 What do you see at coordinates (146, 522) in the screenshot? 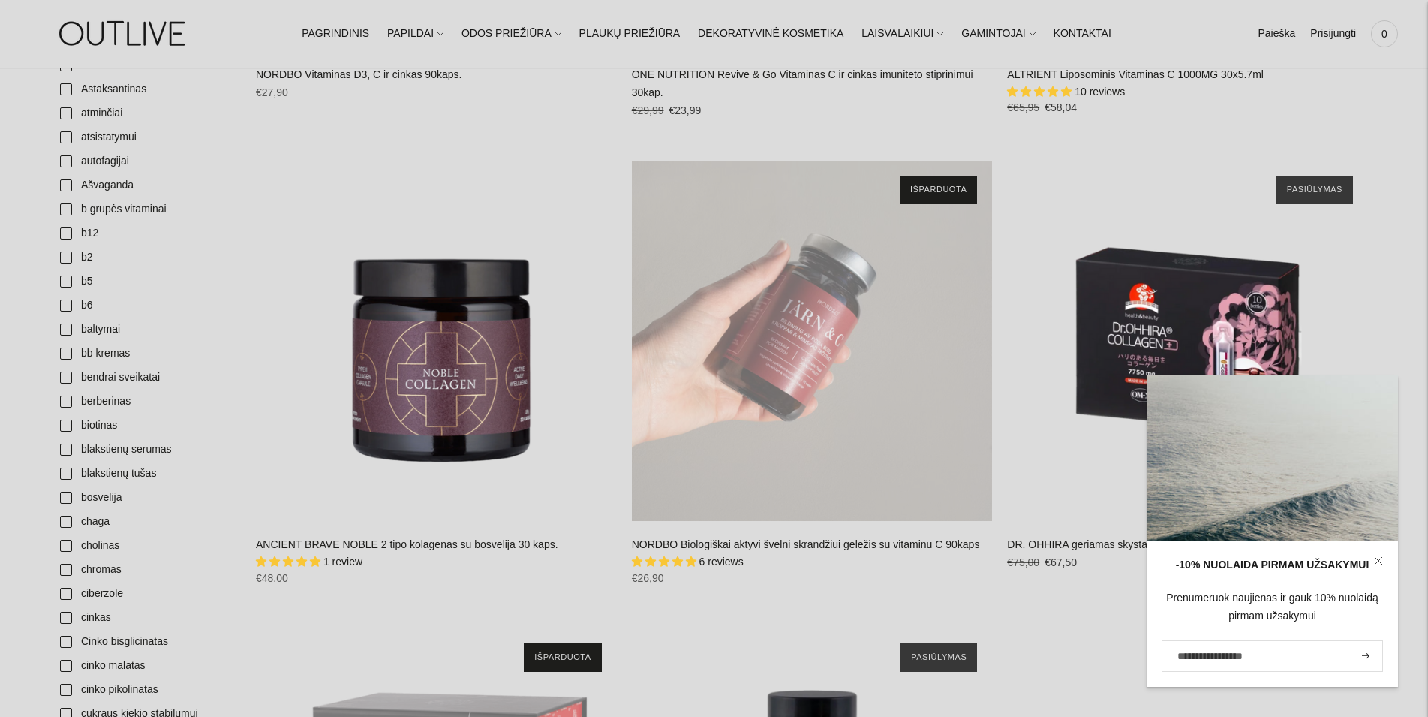
I see `a: chaga` at bounding box center [146, 522].